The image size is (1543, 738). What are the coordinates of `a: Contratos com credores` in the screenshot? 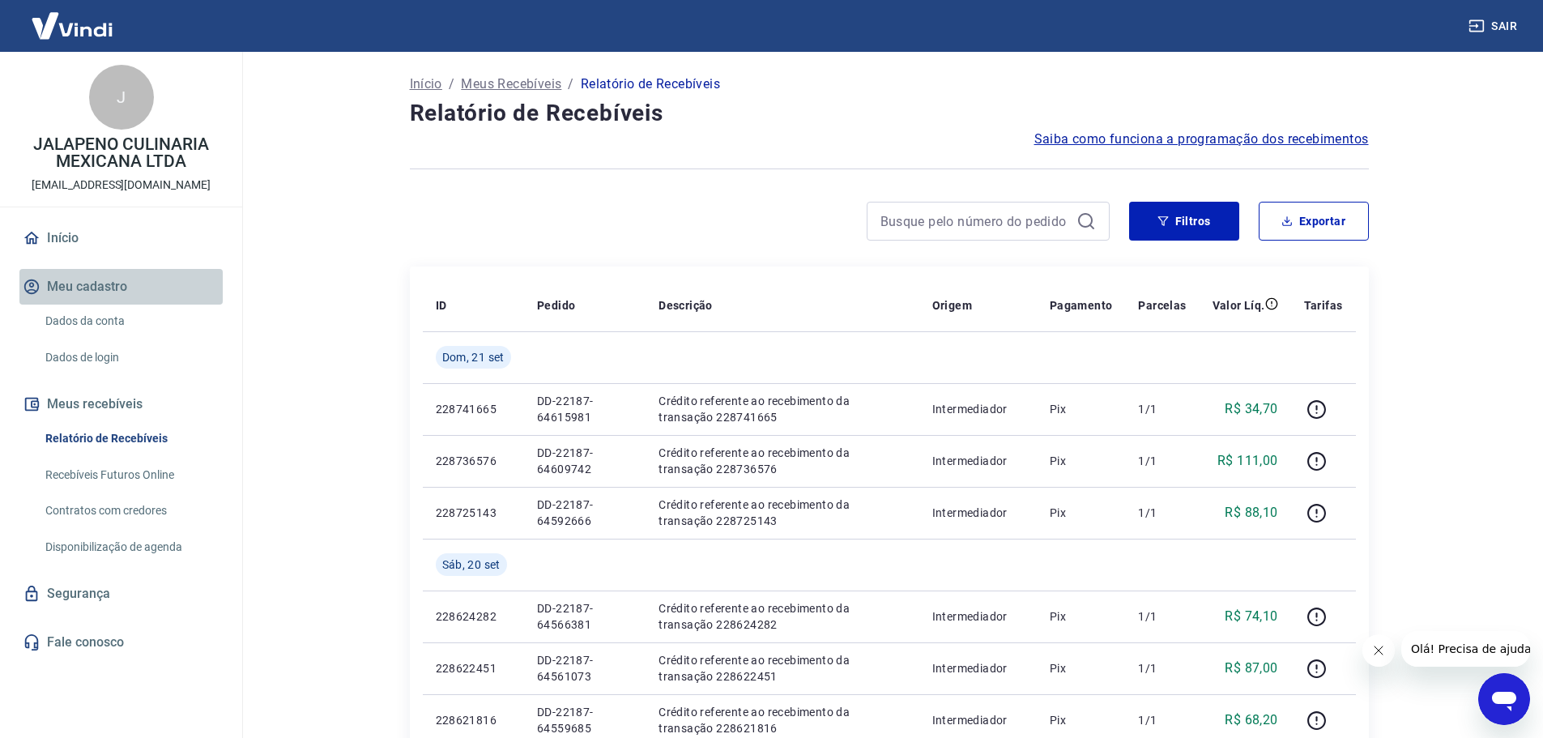 It's located at (130, 510).